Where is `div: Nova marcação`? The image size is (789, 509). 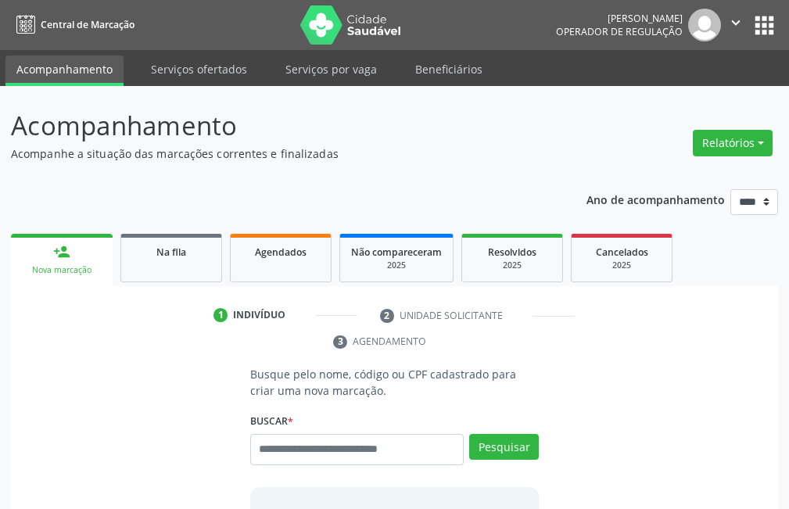 div: Nova marcação is located at coordinates (62, 270).